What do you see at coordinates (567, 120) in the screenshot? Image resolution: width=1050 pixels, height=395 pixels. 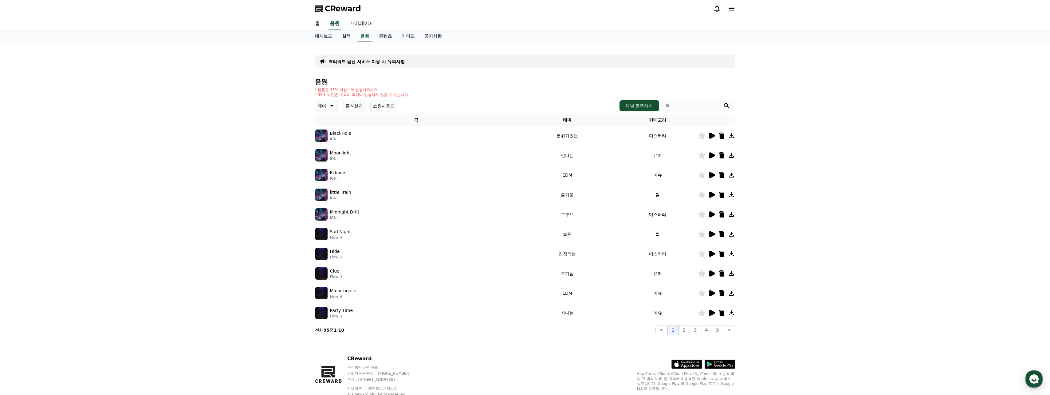 I see `th: 테마` at bounding box center [567, 120].